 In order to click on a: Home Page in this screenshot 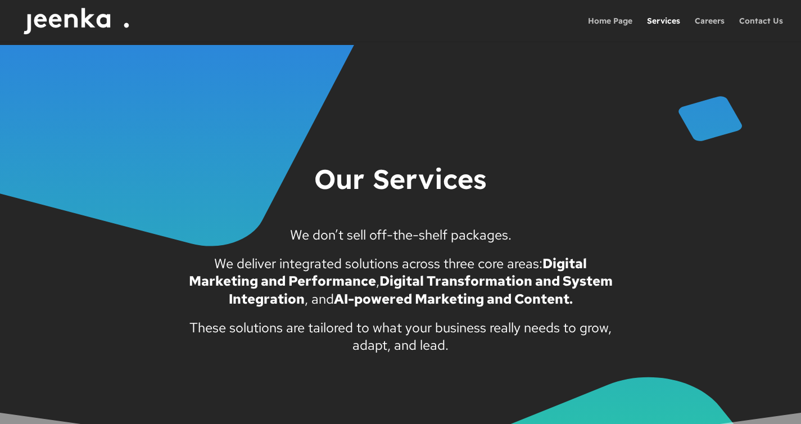, I will do `click(610, 29)`.